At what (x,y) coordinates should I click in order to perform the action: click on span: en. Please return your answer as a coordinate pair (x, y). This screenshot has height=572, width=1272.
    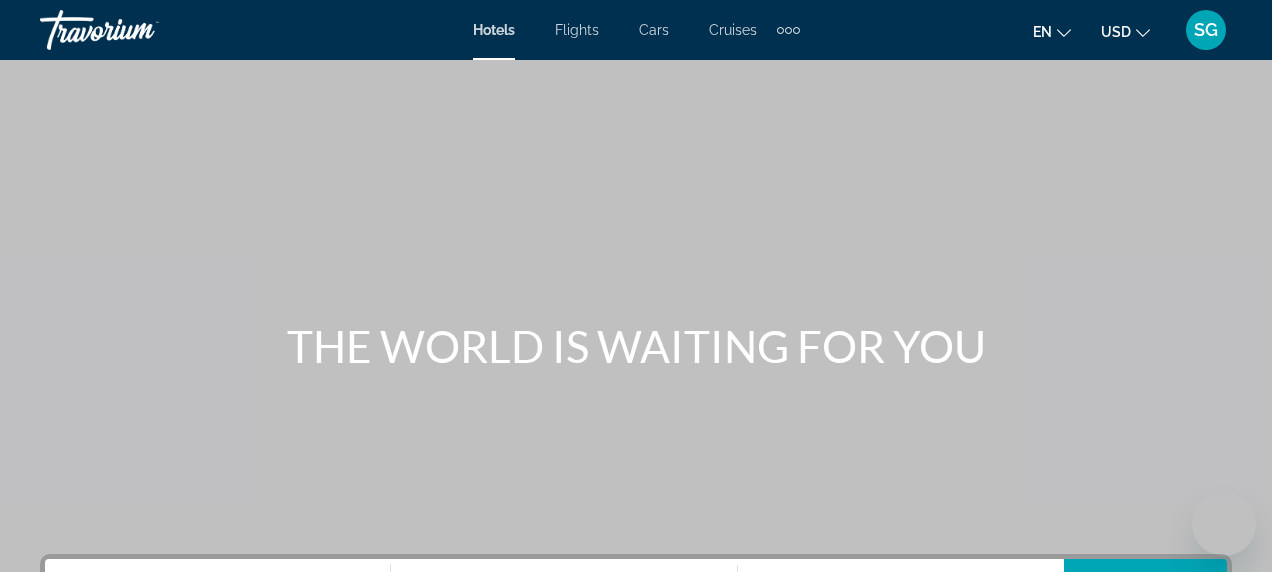
    Looking at the image, I should click on (1042, 32).